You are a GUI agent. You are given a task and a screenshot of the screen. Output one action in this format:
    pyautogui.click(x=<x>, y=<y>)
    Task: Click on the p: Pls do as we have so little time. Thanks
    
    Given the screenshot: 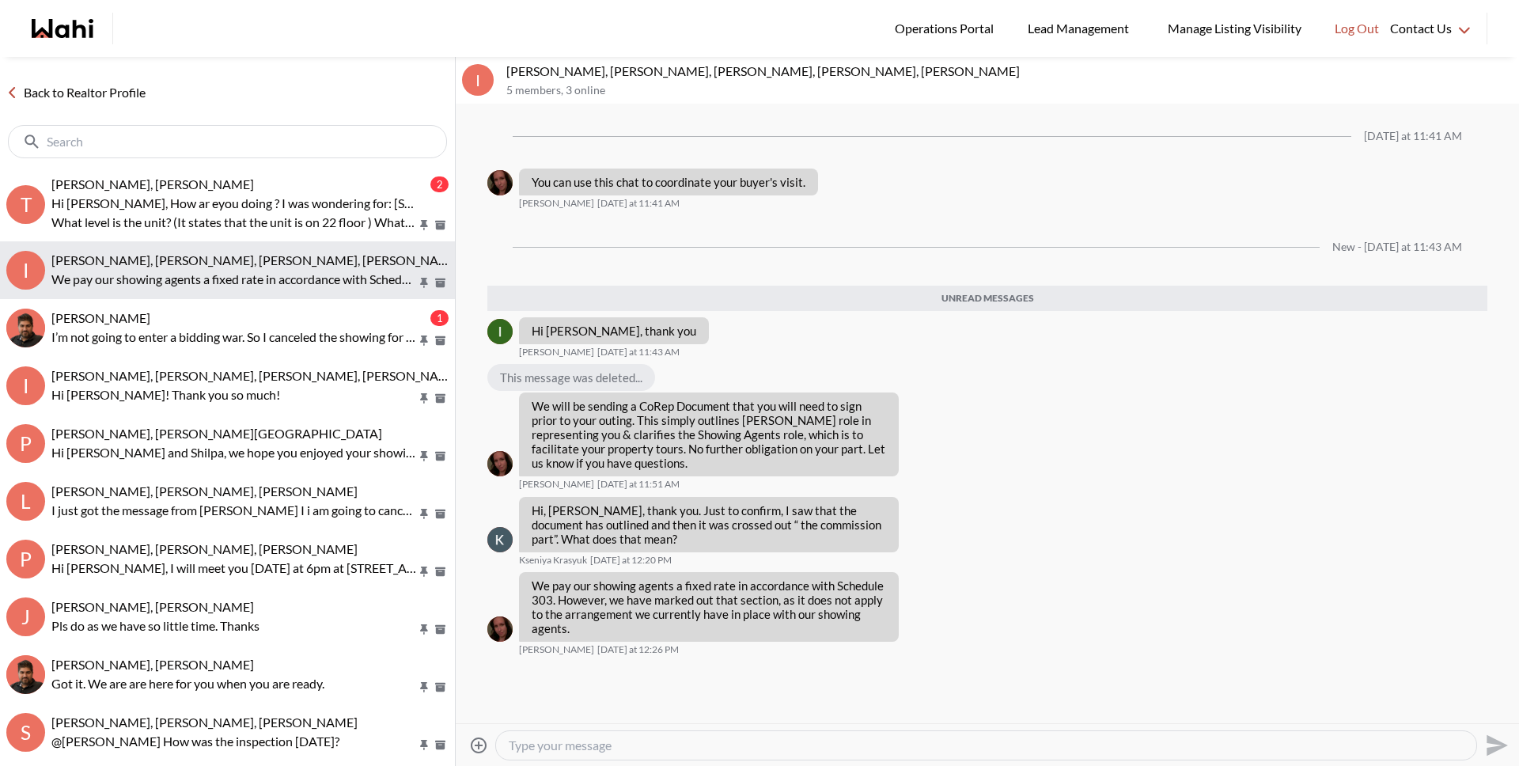 What is the action you would take?
    pyautogui.click(x=234, y=626)
    